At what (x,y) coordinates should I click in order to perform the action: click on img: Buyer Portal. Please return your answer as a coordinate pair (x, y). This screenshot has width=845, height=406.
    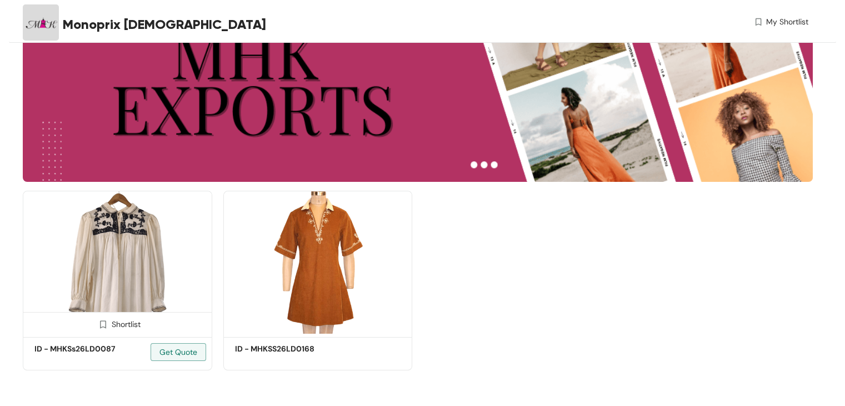
    Looking at the image, I should click on (41, 22).